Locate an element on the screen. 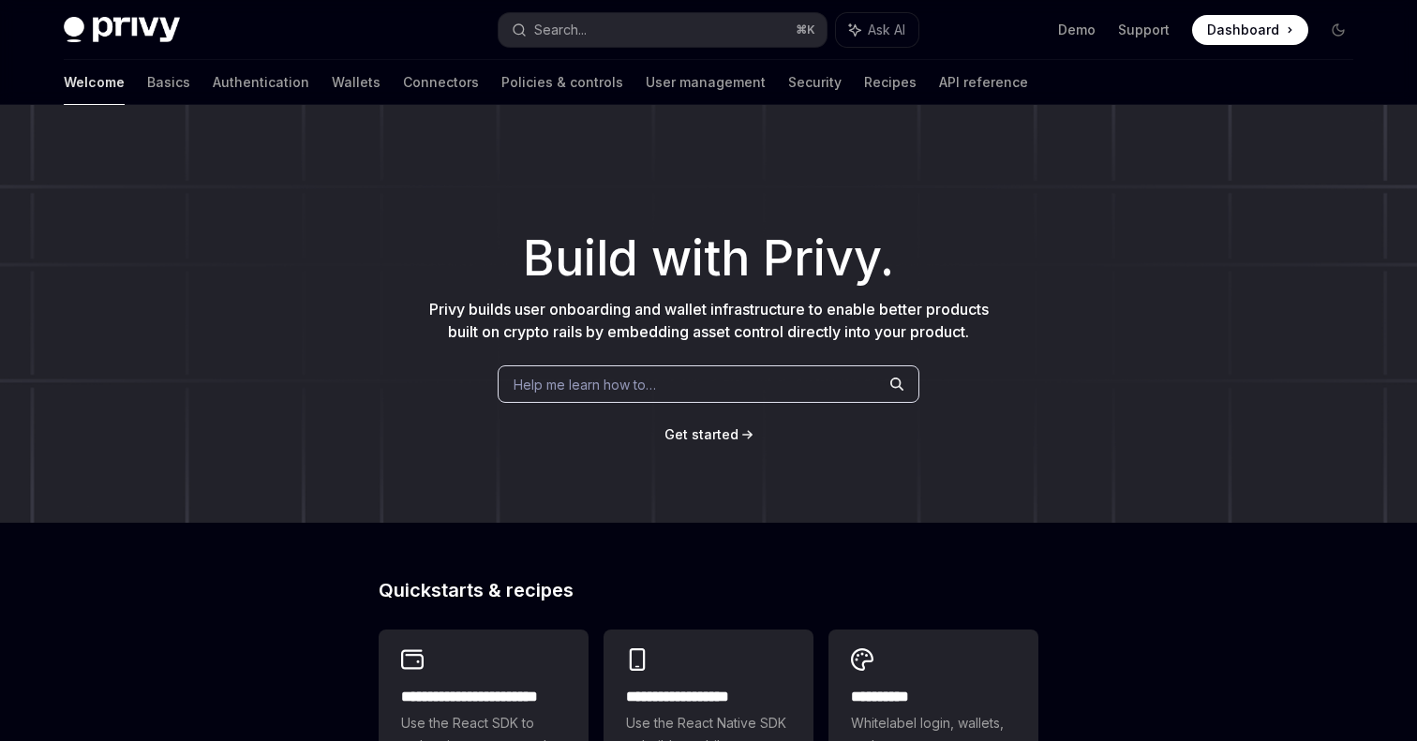 The height and width of the screenshot is (741, 1417). button: Toggle dark mode is located at coordinates (1338, 30).